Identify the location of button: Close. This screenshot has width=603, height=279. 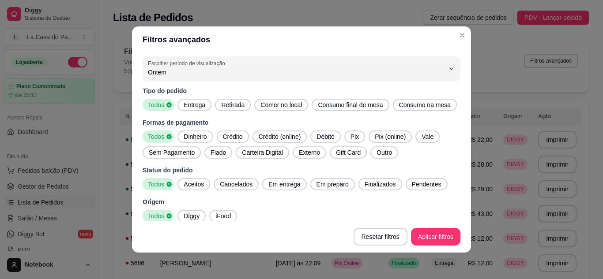
(462, 35).